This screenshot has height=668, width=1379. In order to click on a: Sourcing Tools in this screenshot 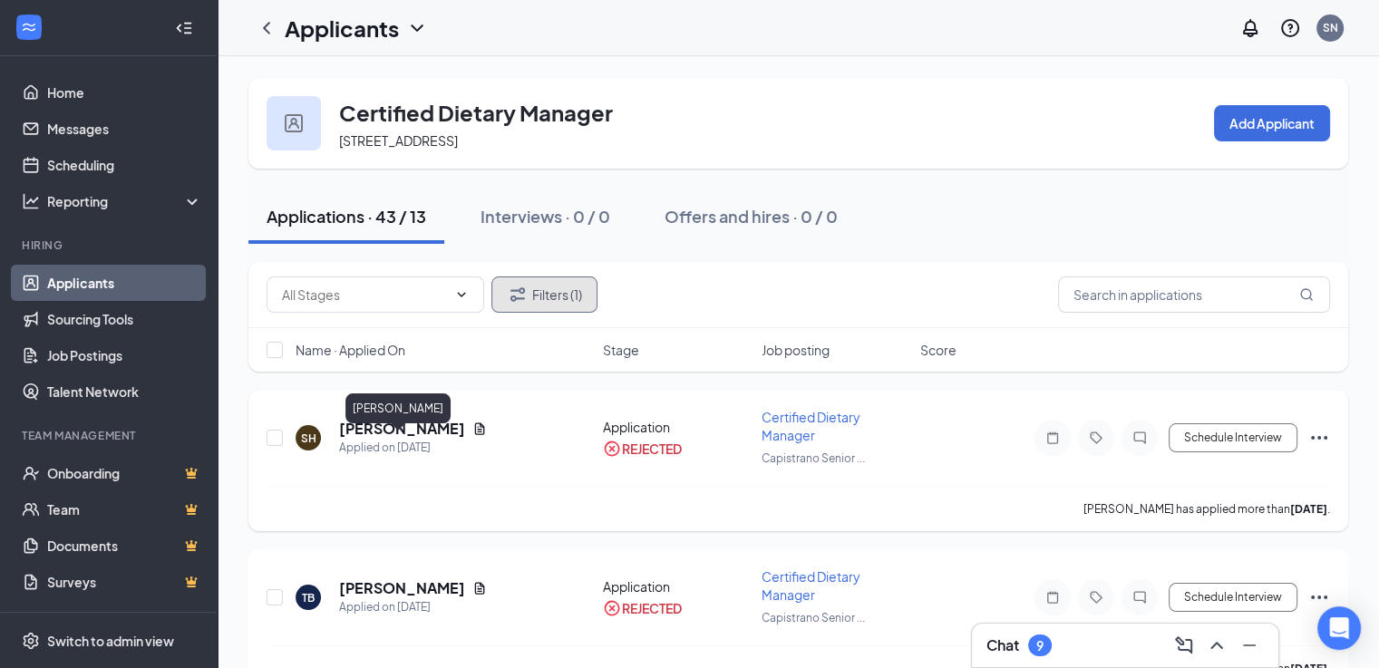, I will do `click(124, 319)`.